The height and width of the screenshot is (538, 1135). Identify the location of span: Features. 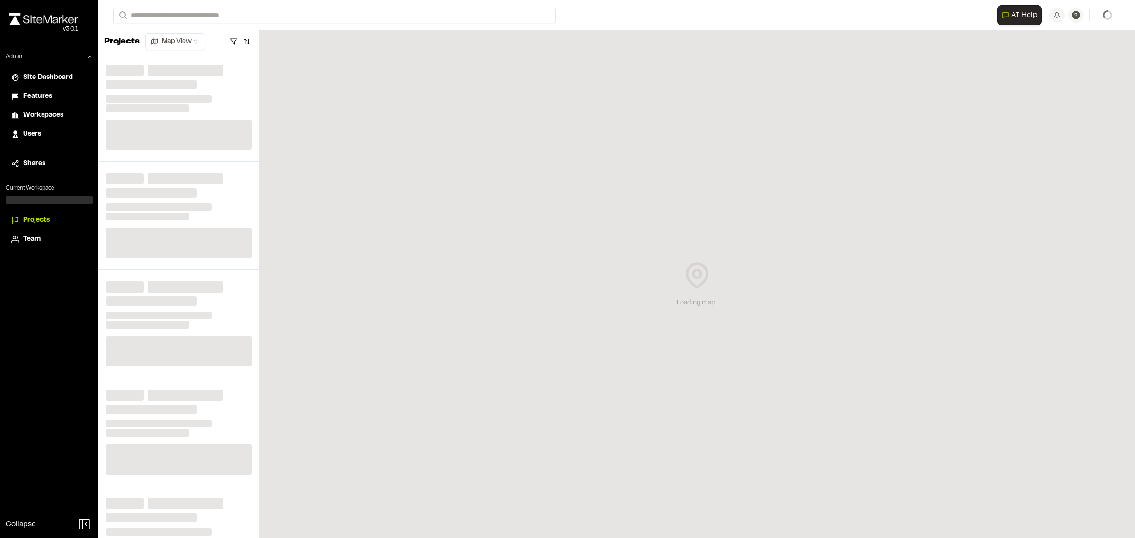
(37, 96).